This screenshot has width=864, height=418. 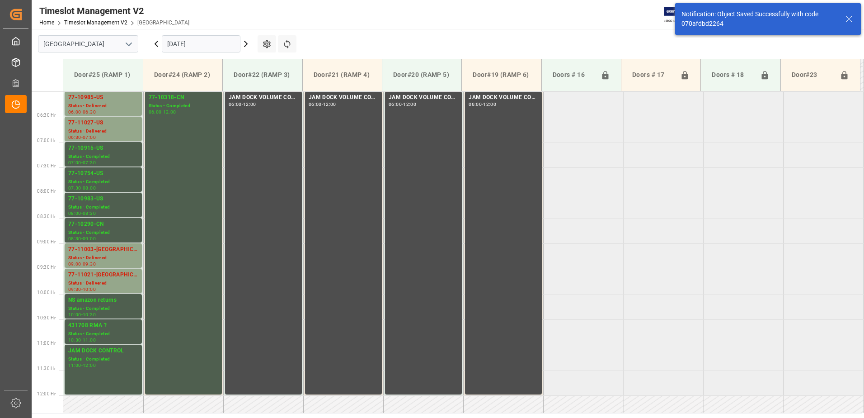 What do you see at coordinates (47, 23) in the screenshot?
I see `a: Home` at bounding box center [47, 23].